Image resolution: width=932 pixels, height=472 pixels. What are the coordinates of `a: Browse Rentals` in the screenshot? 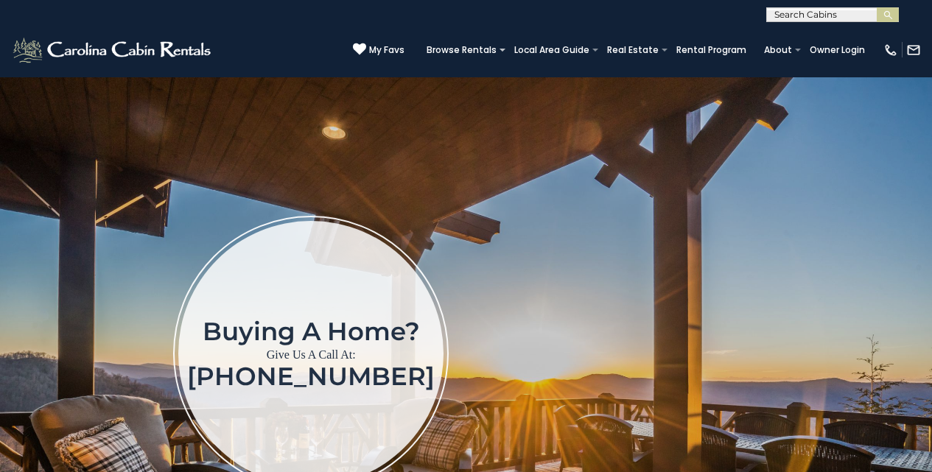 It's located at (461, 50).